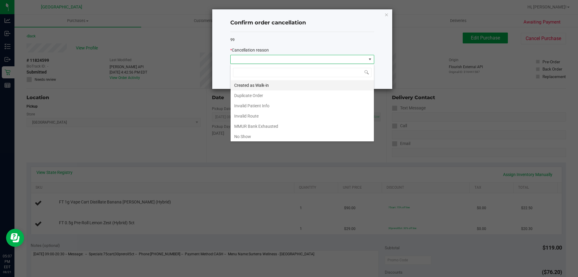 The image size is (578, 277). I want to click on li: Invalid Patient Info, so click(302, 106).